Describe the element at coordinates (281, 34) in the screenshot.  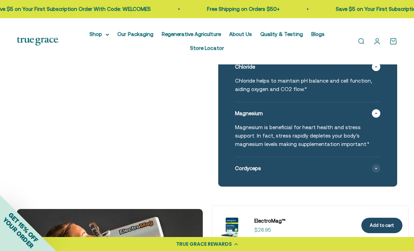
I see `a: Quality & Testing` at that location.